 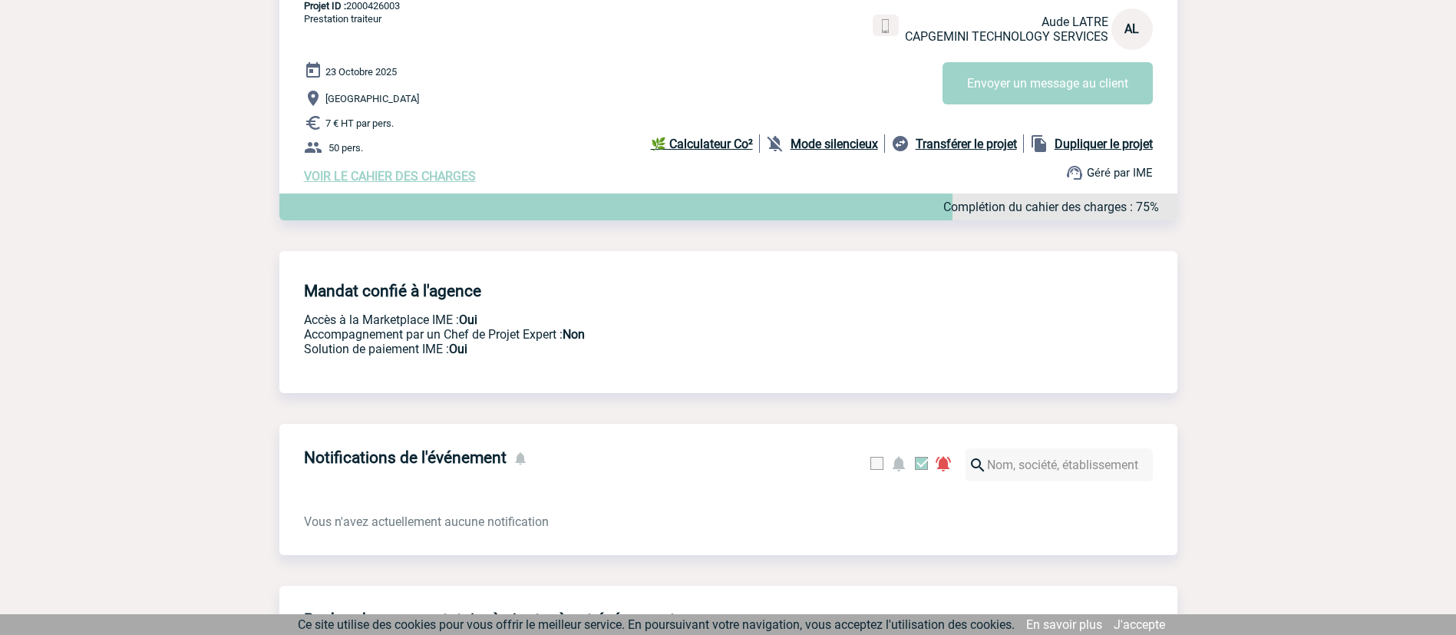 What do you see at coordinates (1074, 21) in the screenshot?
I see `span: Aude LATRE` at bounding box center [1074, 21].